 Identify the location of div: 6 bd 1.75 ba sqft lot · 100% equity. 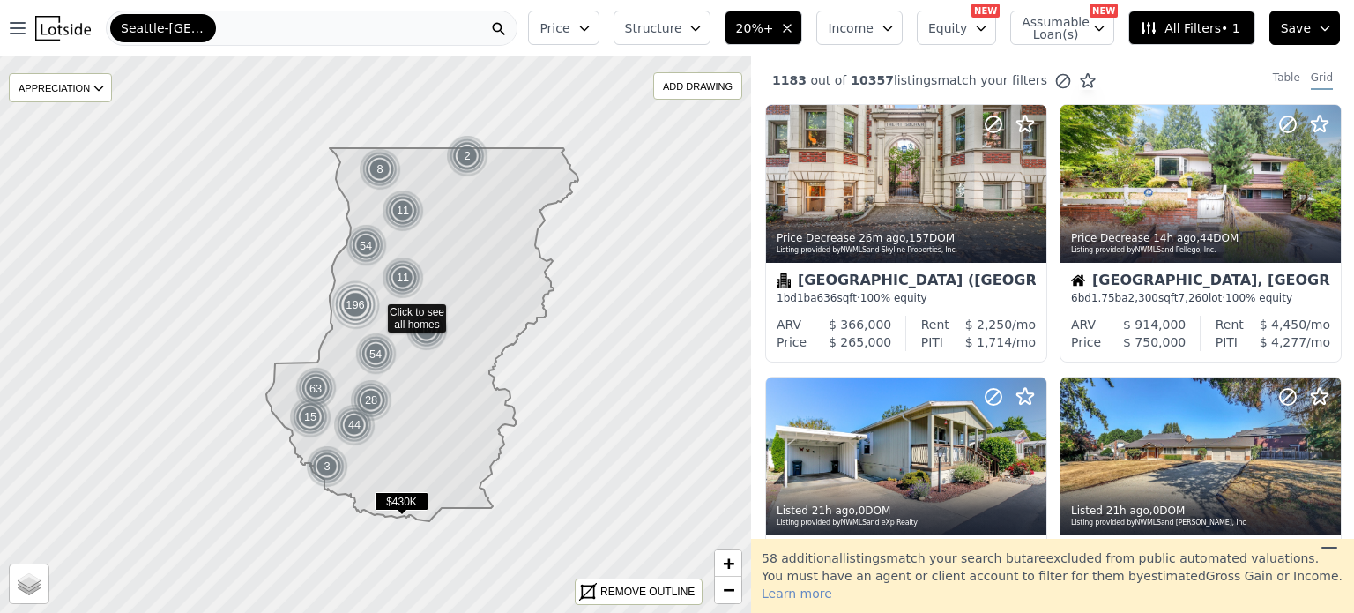
(1201, 298).